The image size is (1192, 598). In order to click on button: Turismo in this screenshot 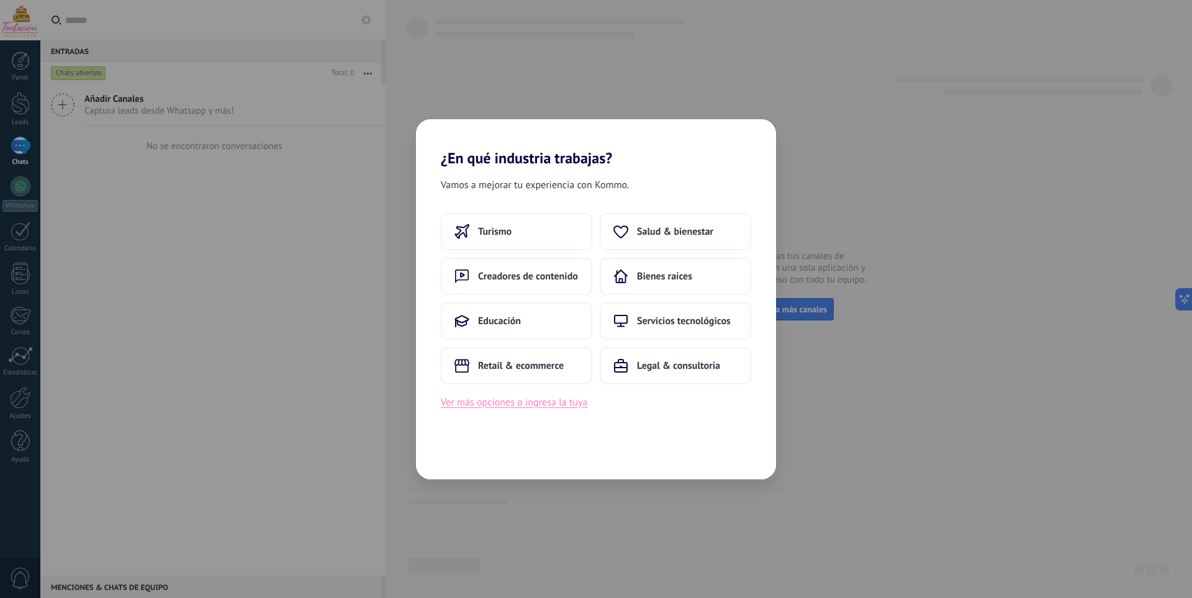, I will do `click(517, 232)`.